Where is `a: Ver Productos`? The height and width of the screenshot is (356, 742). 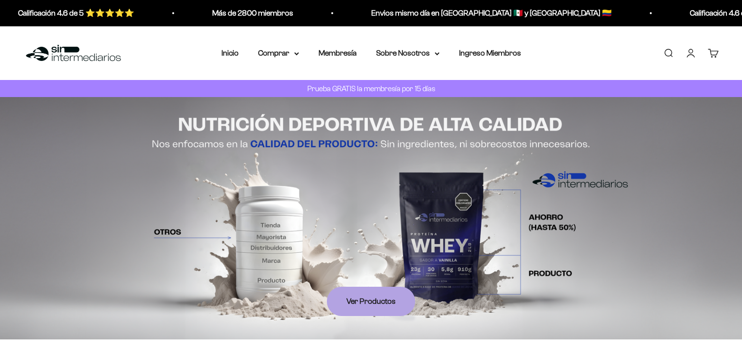 a: Ver Productos is located at coordinates (371, 302).